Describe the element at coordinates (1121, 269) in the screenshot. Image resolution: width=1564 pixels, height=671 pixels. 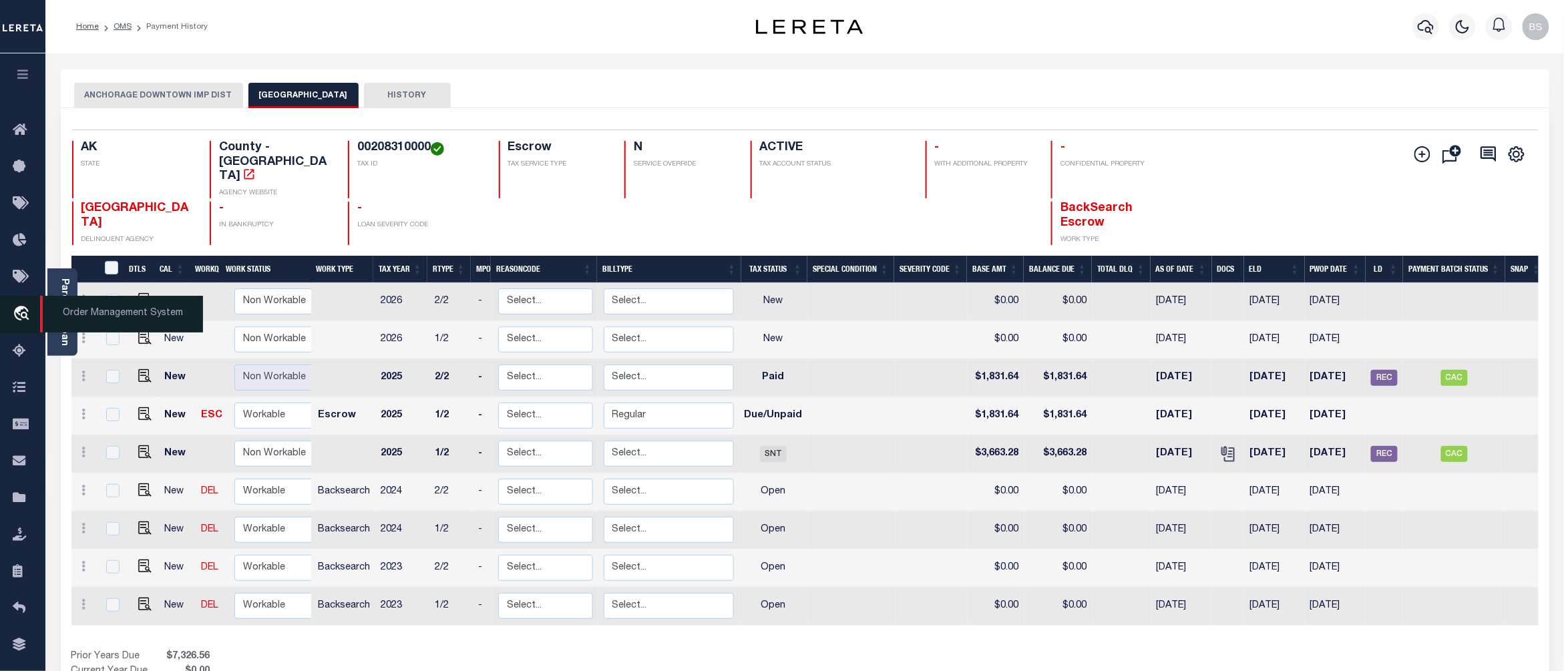
I see `th: Total DLQ: activate to sort column ascending` at that location.